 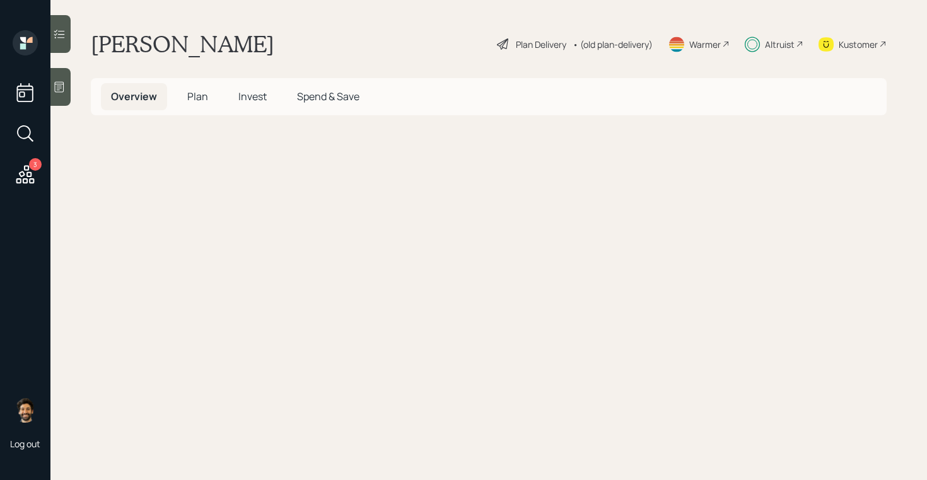 I want to click on div: Kustomer, so click(x=858, y=44).